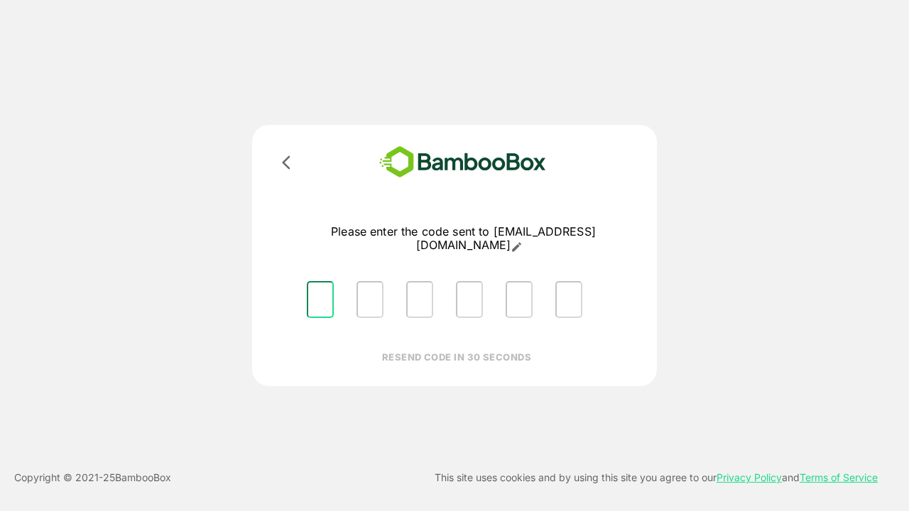 Image resolution: width=909 pixels, height=511 pixels. I want to click on a: Privacy Policy, so click(749, 477).